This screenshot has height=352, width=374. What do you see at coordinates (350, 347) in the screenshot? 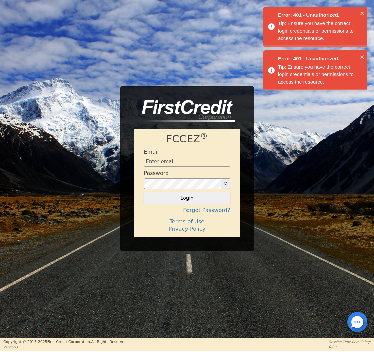
I see `p: 0:00` at bounding box center [350, 347].